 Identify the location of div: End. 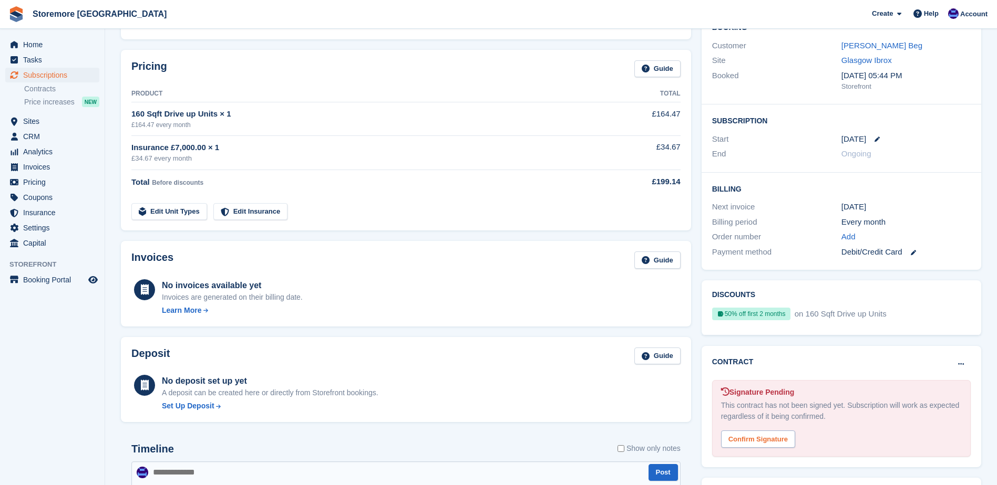
(776, 154).